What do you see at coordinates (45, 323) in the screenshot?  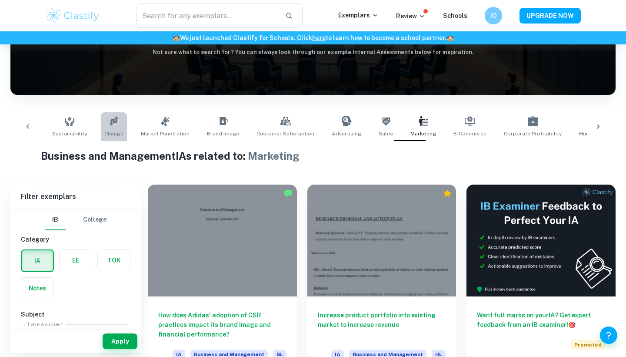 I see `label: Type a subject` at bounding box center [45, 323].